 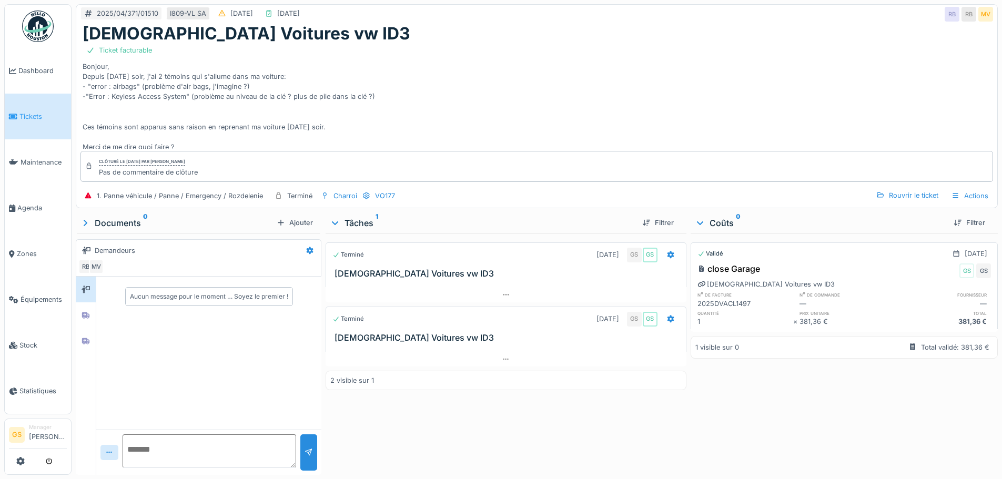 What do you see at coordinates (345, 196) in the screenshot?
I see `div: Charroi` at bounding box center [345, 196].